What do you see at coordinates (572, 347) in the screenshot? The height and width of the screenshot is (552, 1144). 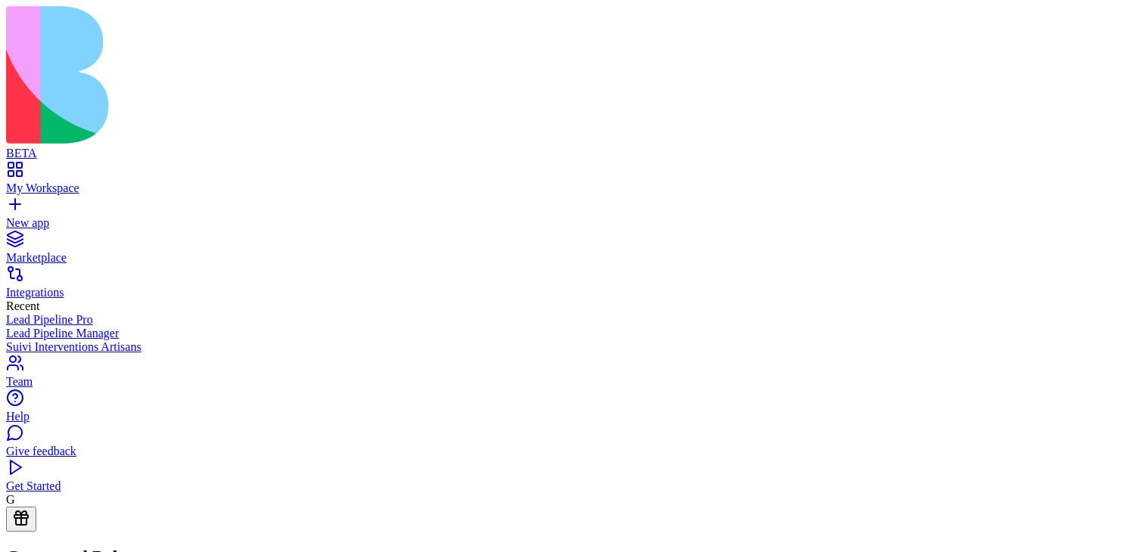 I see `div: Suivi Interventions Artisans` at bounding box center [572, 347].